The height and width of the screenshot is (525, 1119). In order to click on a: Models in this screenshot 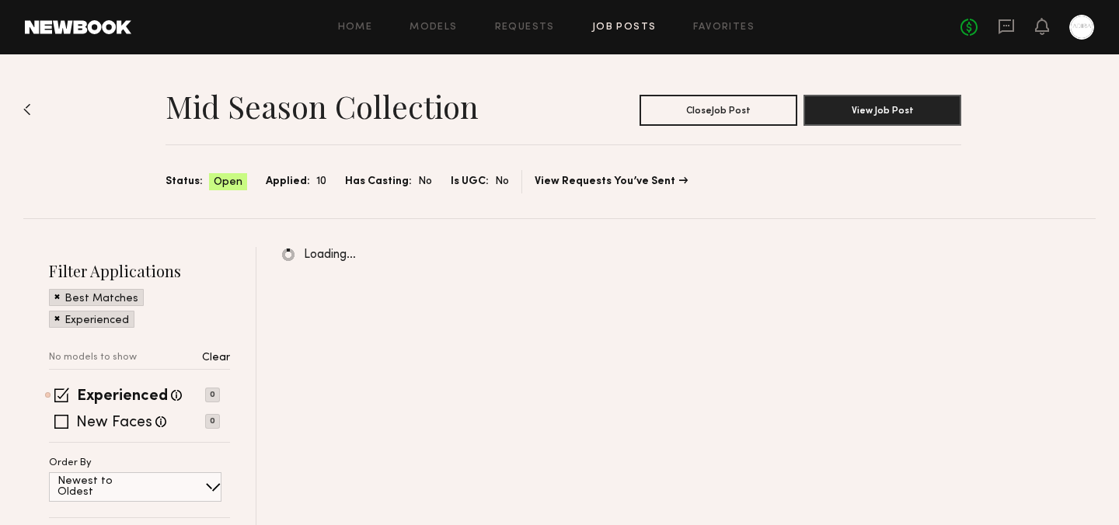, I will do `click(433, 27)`.